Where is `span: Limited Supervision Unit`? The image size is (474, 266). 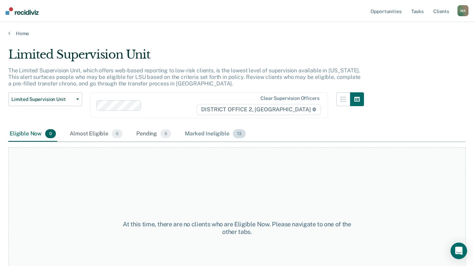
span: Limited Supervision Unit is located at coordinates (42, 99).